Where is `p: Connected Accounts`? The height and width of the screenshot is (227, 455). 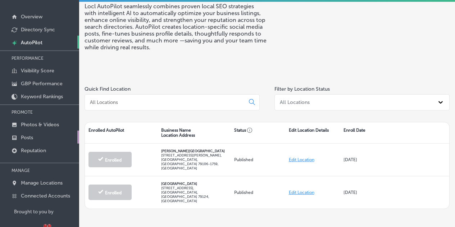 p: Connected Accounts is located at coordinates (45, 196).